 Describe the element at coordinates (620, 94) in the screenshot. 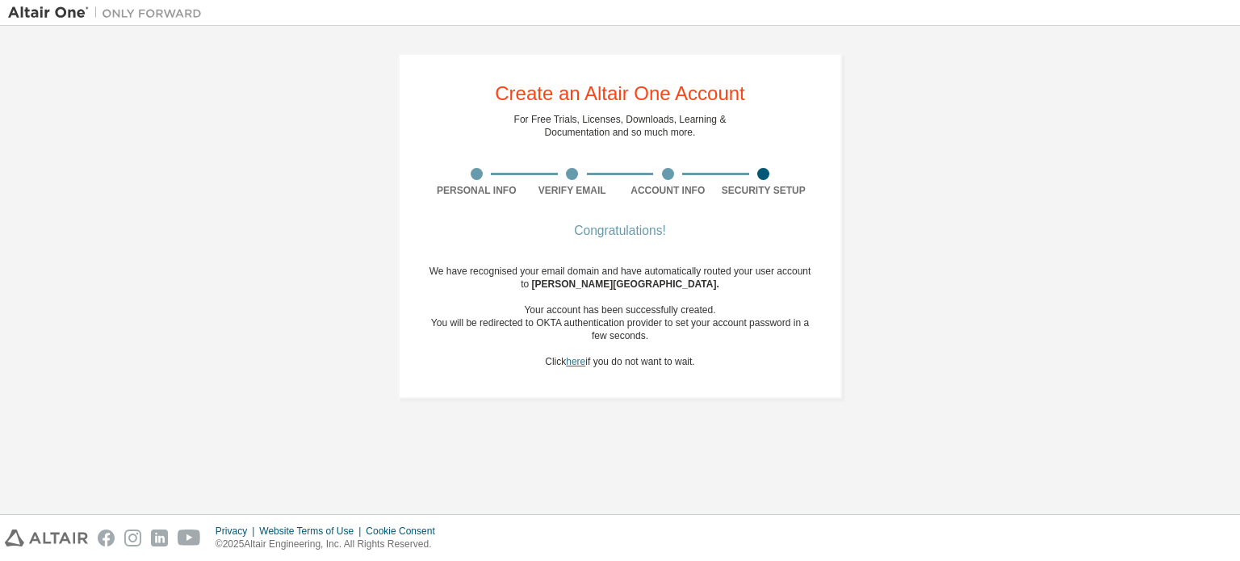

I see `div: Create an Altair One Account` at that location.